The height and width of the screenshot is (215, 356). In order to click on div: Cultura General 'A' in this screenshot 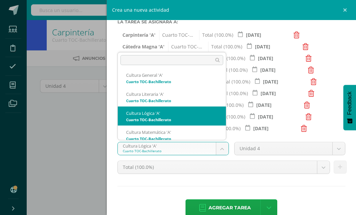, I will do `click(172, 75)`.